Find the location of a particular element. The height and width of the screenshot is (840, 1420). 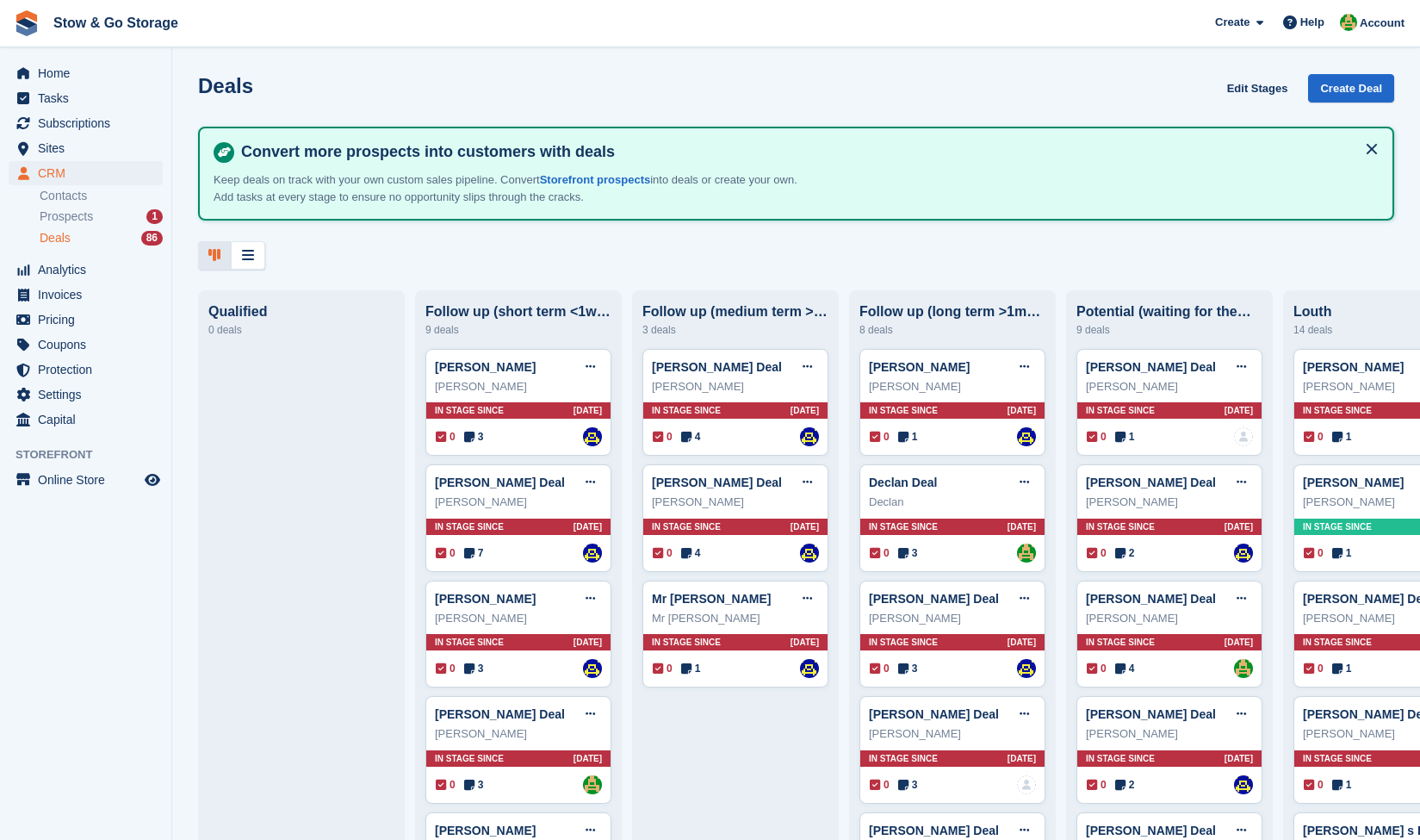

img: Alex Taylor is located at coordinates (1244, 668).